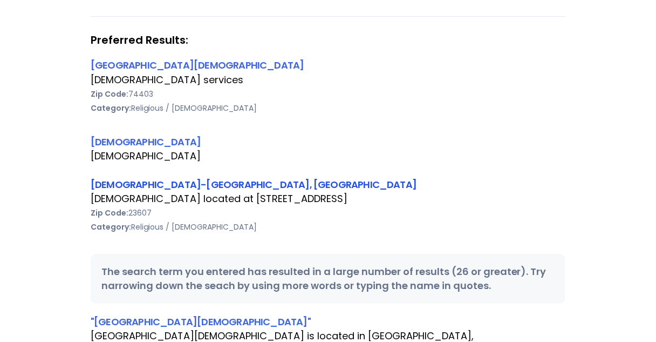  I want to click on div: 74403, so click(328, 94).